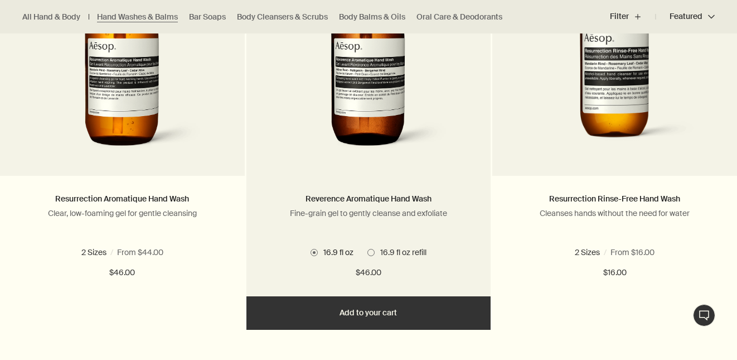 The height and width of the screenshot is (360, 737). What do you see at coordinates (368, 198) in the screenshot?
I see `a: Reverence Aromatique Hand Wash` at bounding box center [368, 198].